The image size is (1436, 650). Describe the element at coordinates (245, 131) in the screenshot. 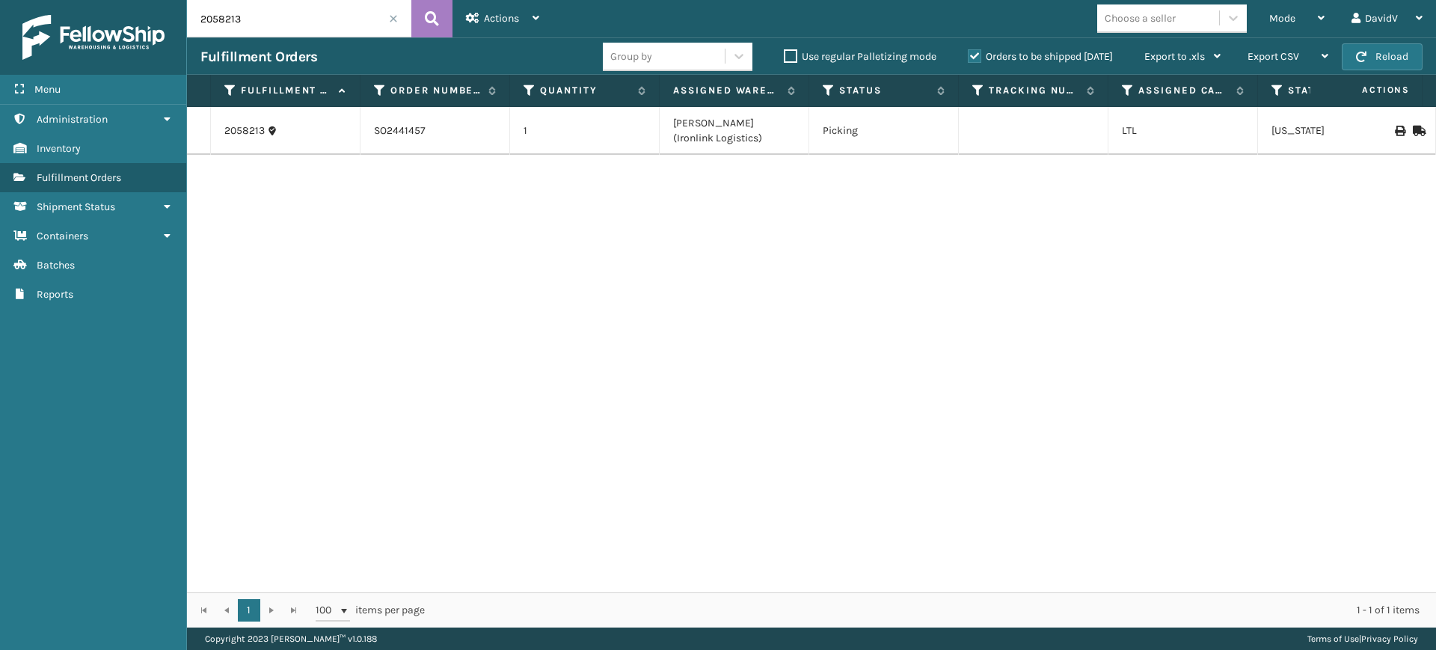

I see `a: 2058213` at that location.